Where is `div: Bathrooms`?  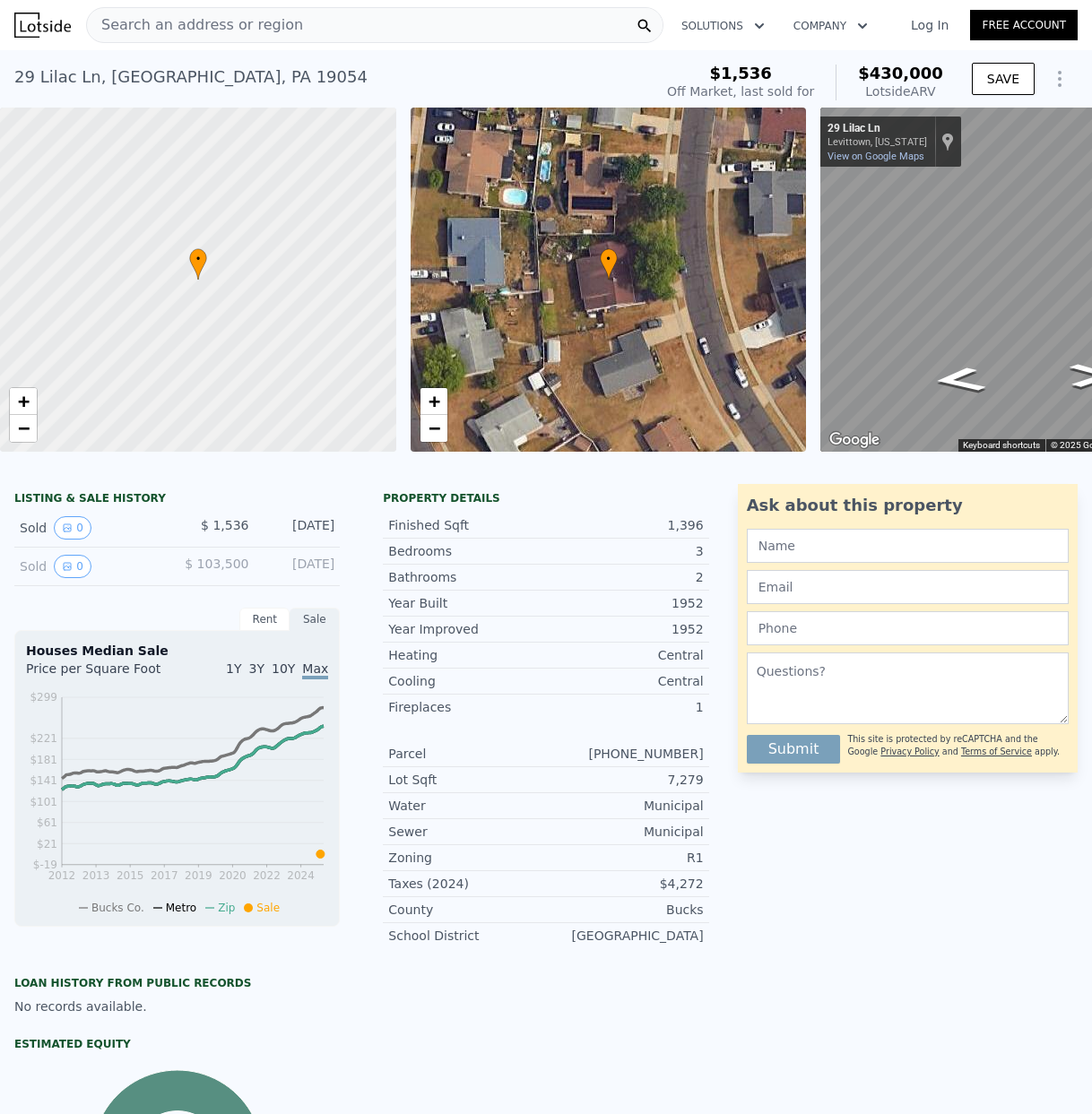
div: Bathrooms is located at coordinates (467, 577).